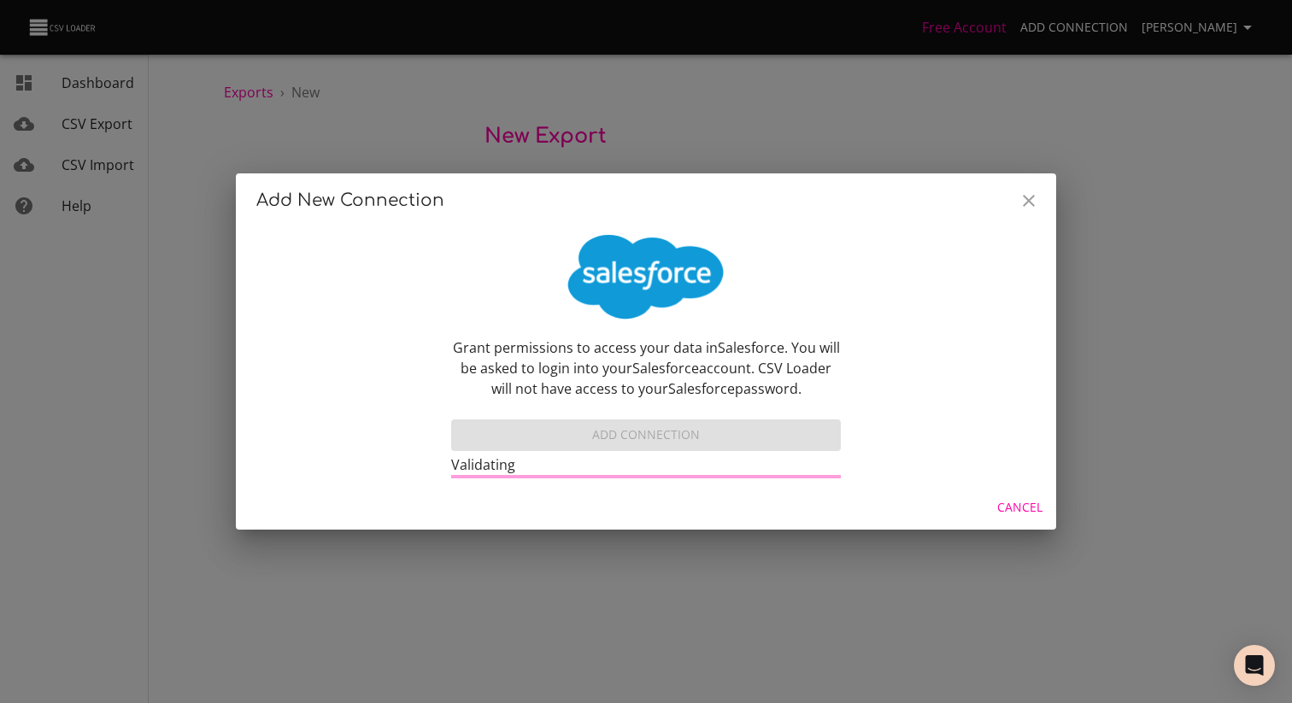 The height and width of the screenshot is (703, 1292). Describe the element at coordinates (483, 465) in the screenshot. I see `span: Validating` at that location.